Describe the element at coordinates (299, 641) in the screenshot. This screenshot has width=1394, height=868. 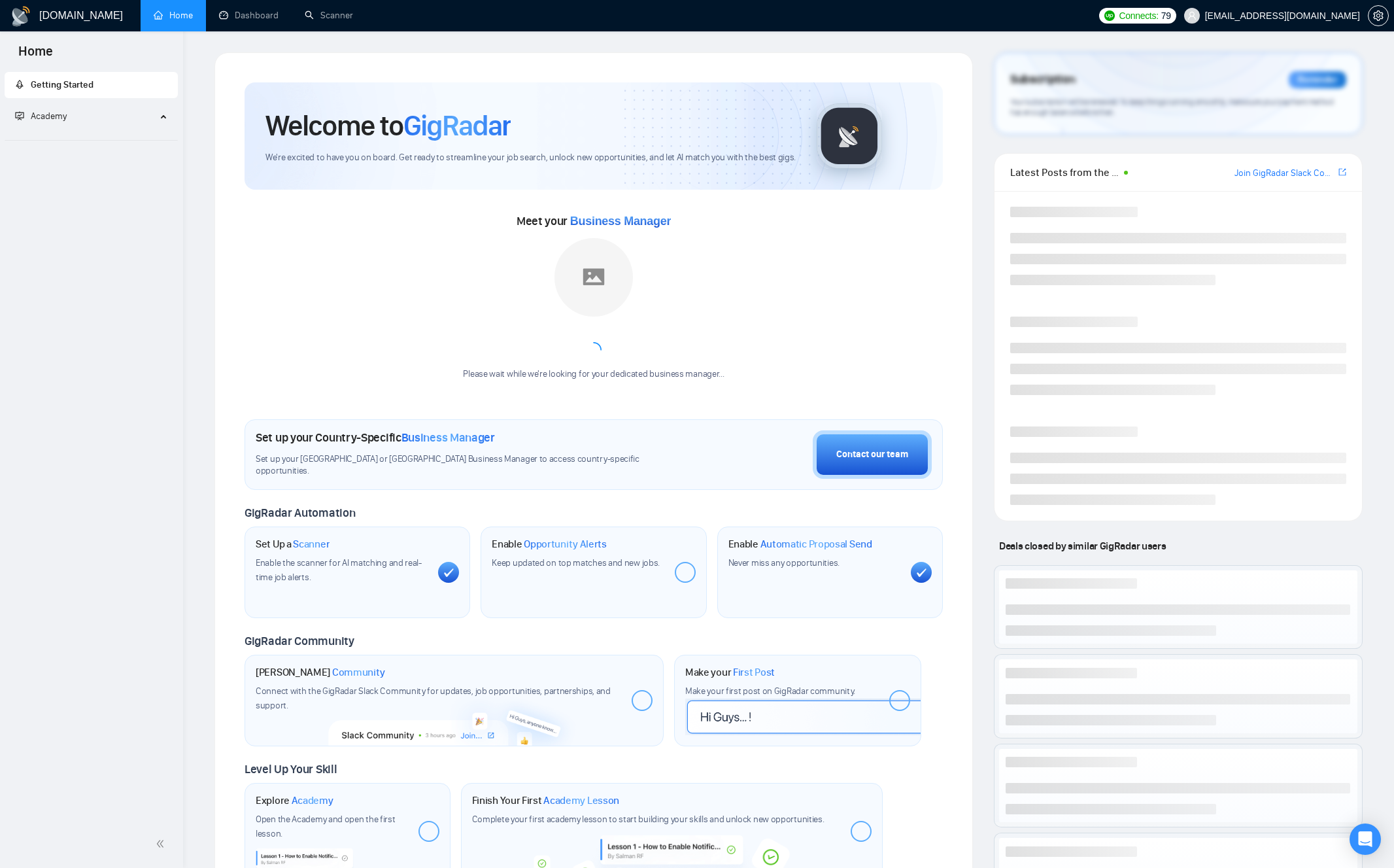
I see `span: GigRadar Community` at that location.